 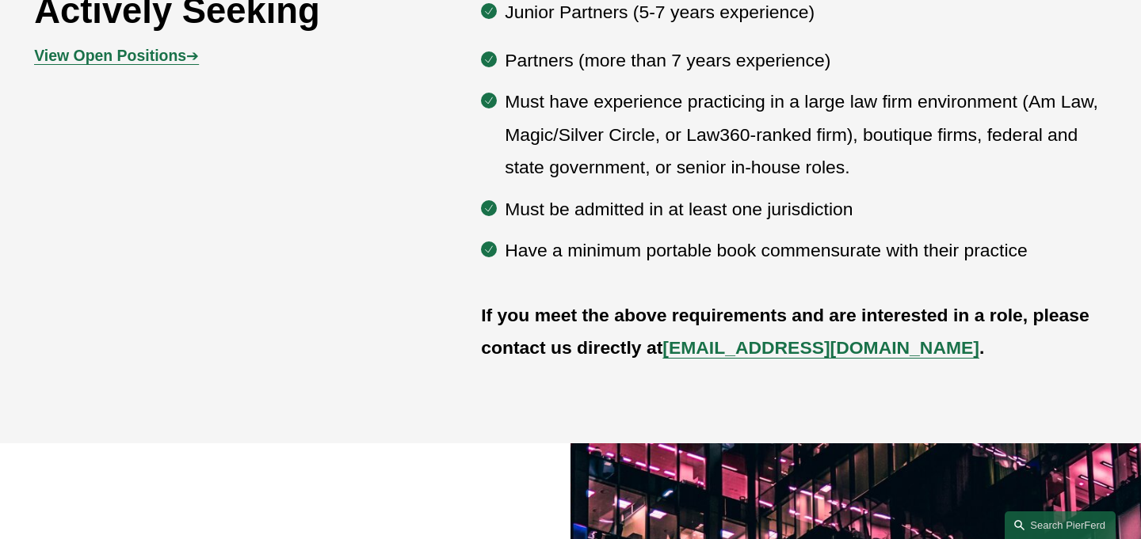 I want to click on p: Must be admitted in at least one jurisdiction, so click(x=805, y=209).